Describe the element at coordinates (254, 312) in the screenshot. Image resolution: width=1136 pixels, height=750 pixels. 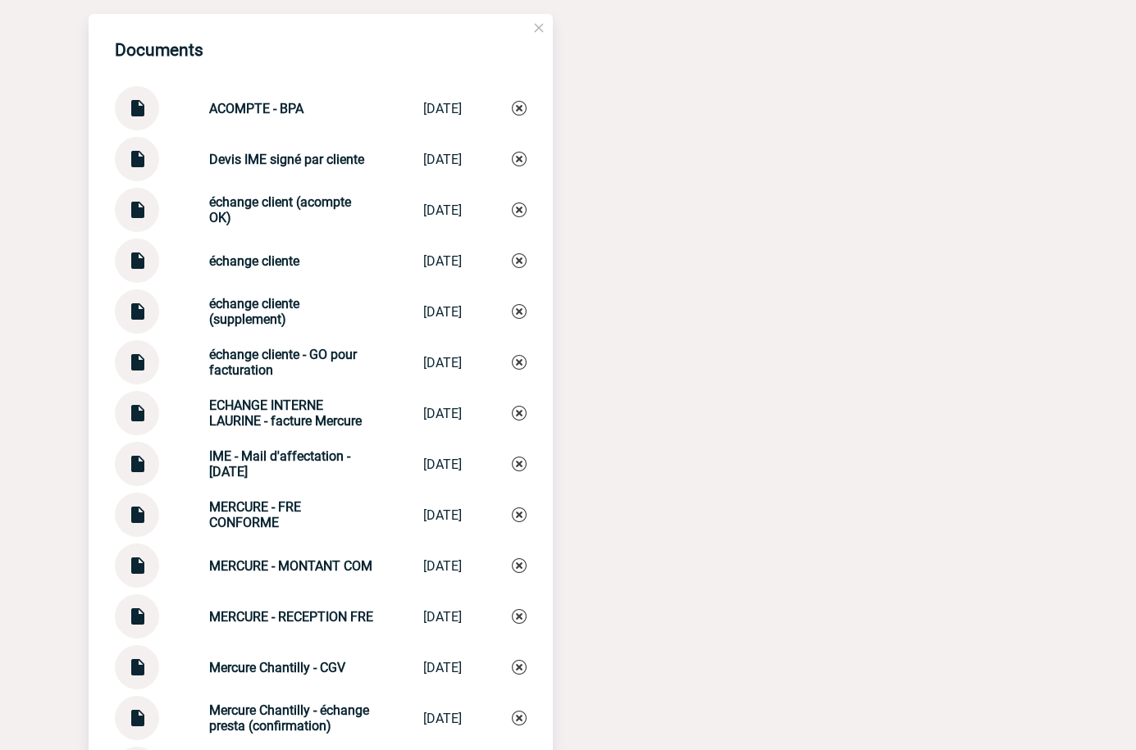
I see `strong: échange cliente (supplement)` at that location.